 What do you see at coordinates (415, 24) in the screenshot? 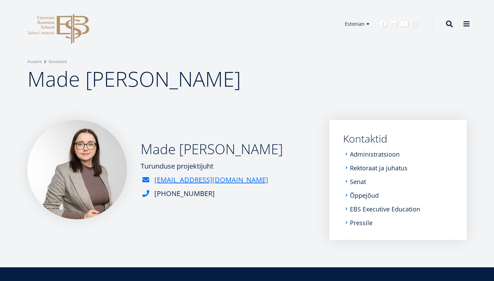
I see `a: Instagram` at bounding box center [415, 24].